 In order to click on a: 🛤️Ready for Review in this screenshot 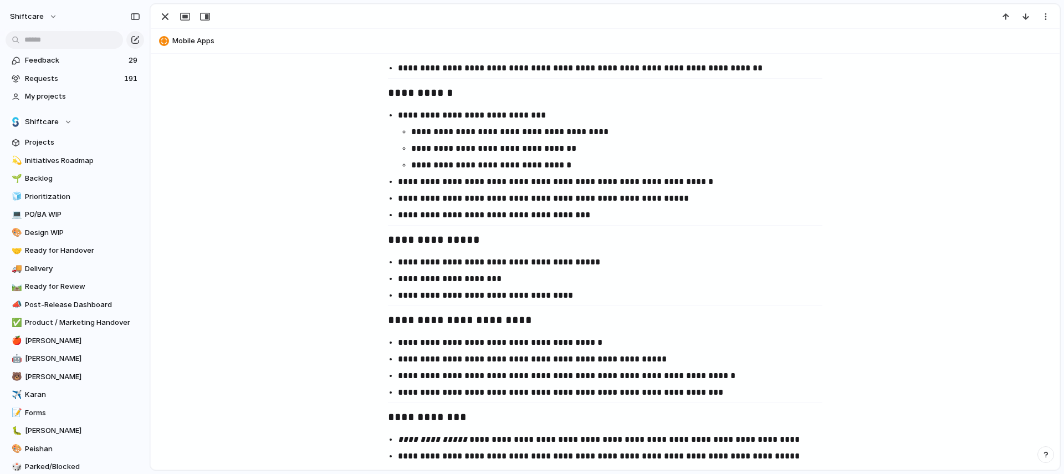, I will do `click(75, 286)`.